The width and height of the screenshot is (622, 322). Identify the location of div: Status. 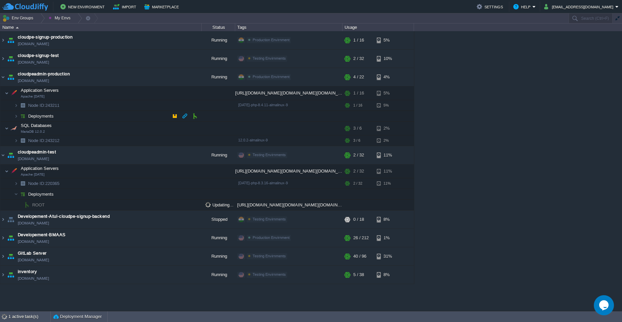
(218, 27).